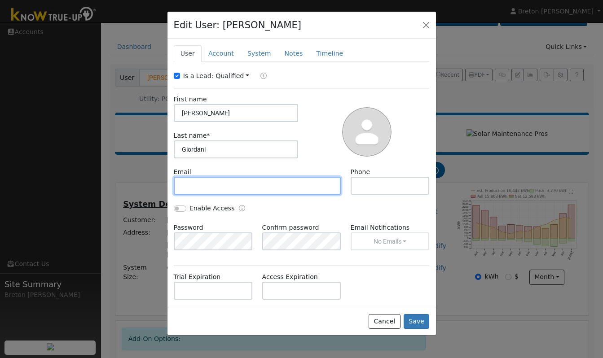  What do you see at coordinates (360, 172) in the screenshot?
I see `label: Phone` at bounding box center [360, 172].